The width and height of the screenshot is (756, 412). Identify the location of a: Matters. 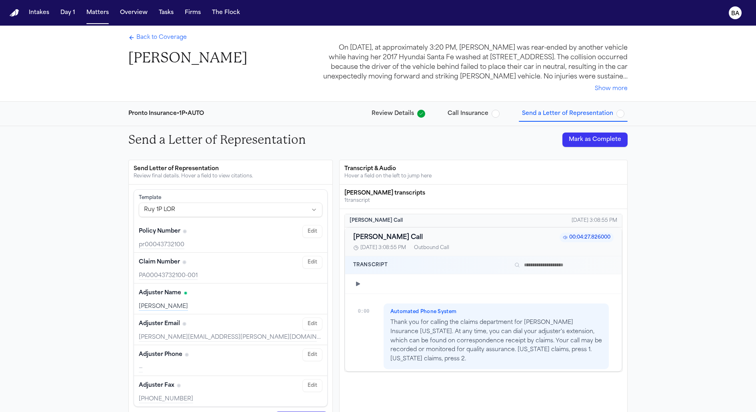
(98, 13).